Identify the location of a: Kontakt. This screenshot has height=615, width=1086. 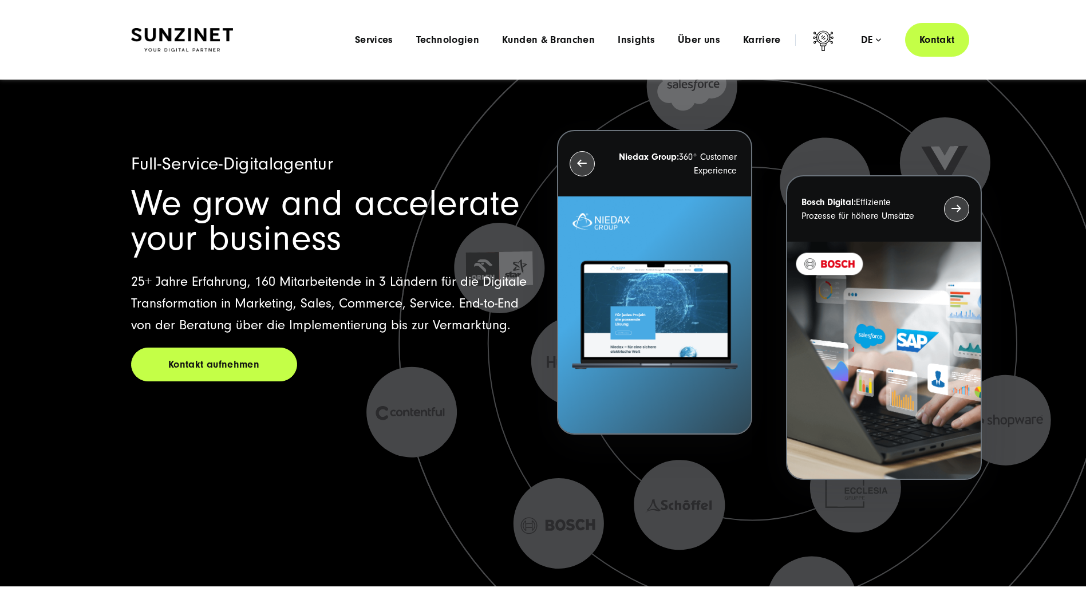
(937, 40).